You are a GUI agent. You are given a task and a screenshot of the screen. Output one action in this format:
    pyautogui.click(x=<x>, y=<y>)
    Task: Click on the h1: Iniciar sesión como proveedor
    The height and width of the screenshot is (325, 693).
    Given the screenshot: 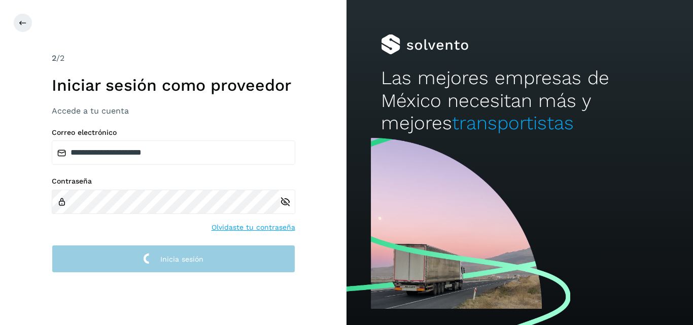 What is the action you would take?
    pyautogui.click(x=174, y=85)
    